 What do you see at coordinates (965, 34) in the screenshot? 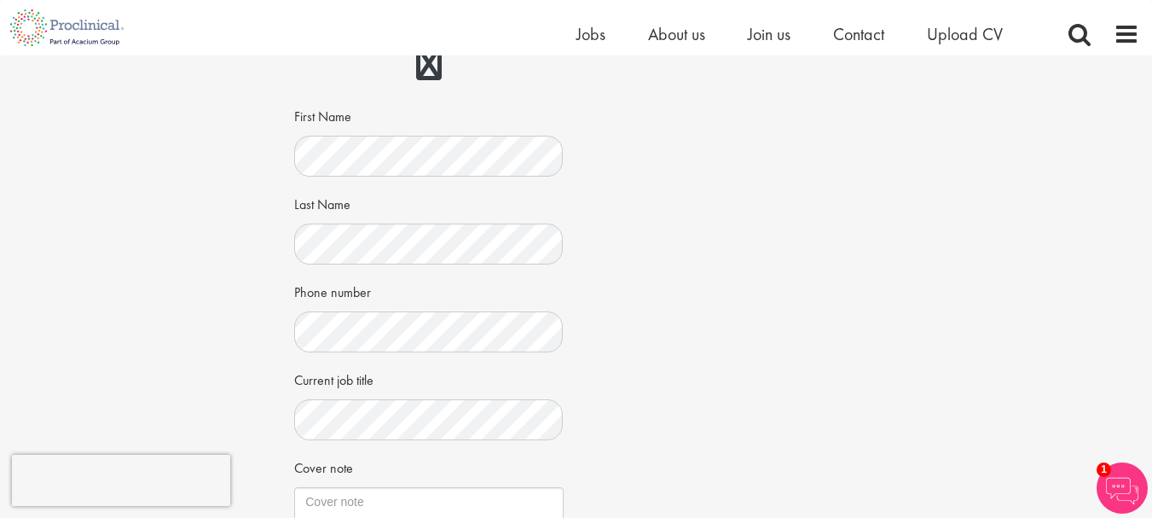
I see `a: Upload CV` at bounding box center [965, 34].